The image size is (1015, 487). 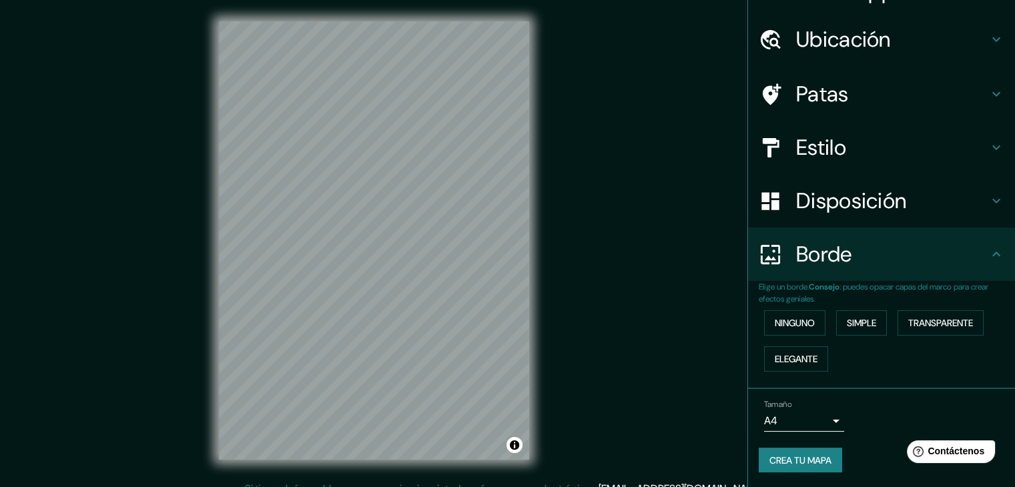 I want to click on div: A4, so click(x=804, y=421).